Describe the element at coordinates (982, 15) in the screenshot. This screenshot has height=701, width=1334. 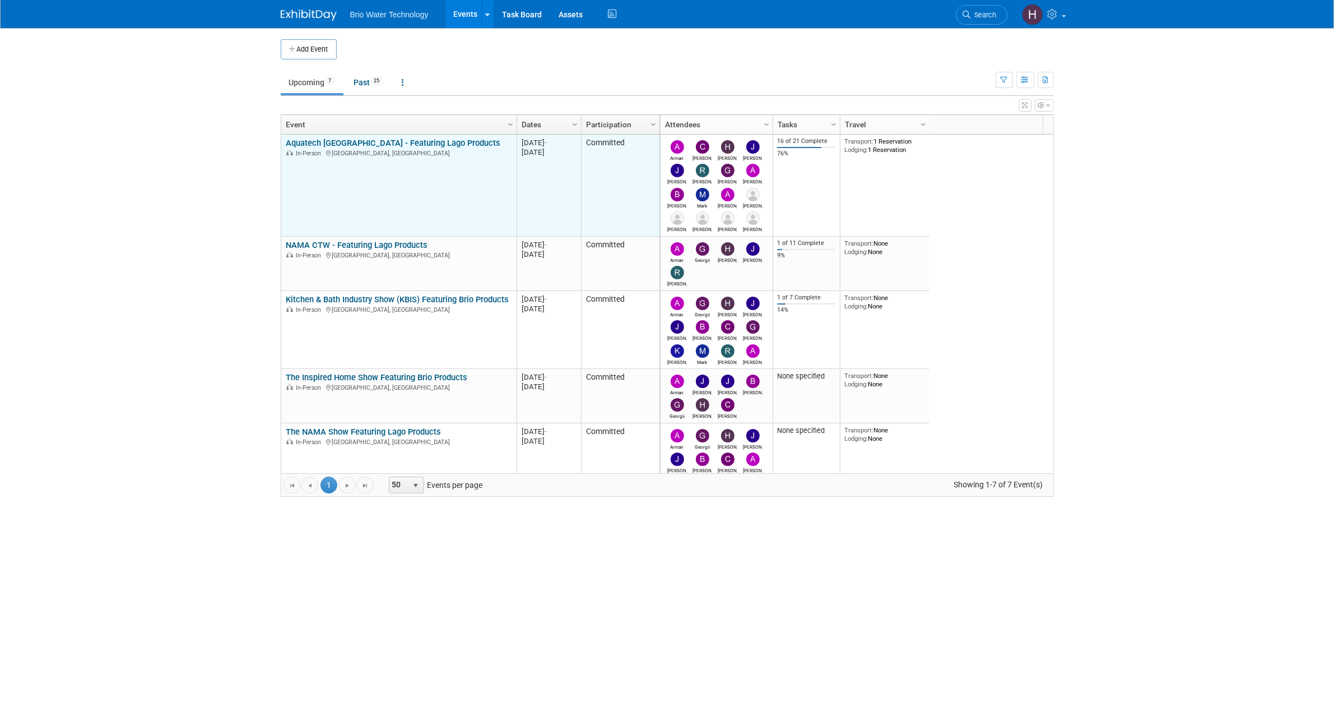
I see `a: Search` at that location.